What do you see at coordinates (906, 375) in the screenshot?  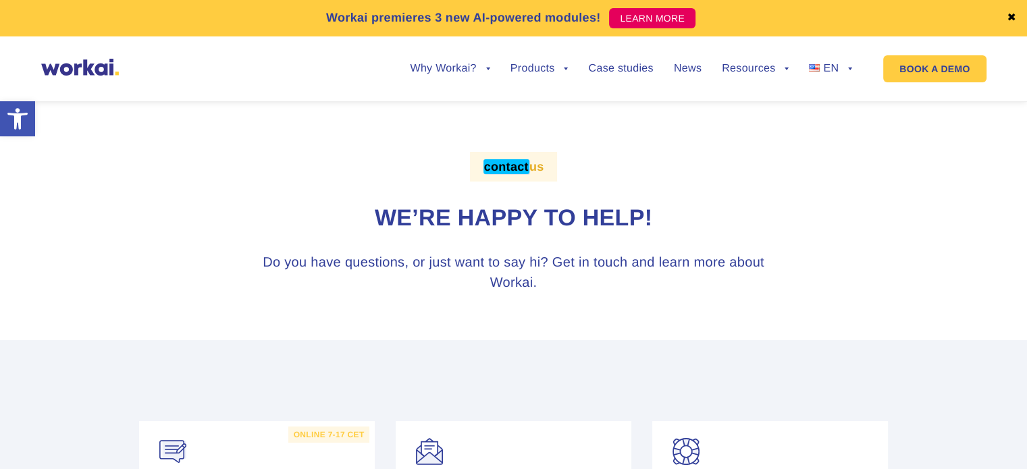 I see `div: Chat Widget` at bounding box center [906, 375].